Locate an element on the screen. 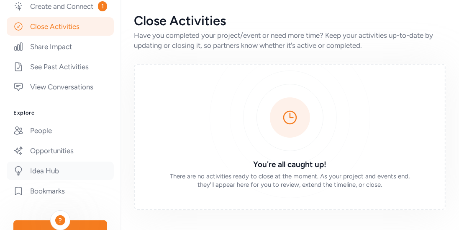  a: Idea Hub is located at coordinates (60, 170).